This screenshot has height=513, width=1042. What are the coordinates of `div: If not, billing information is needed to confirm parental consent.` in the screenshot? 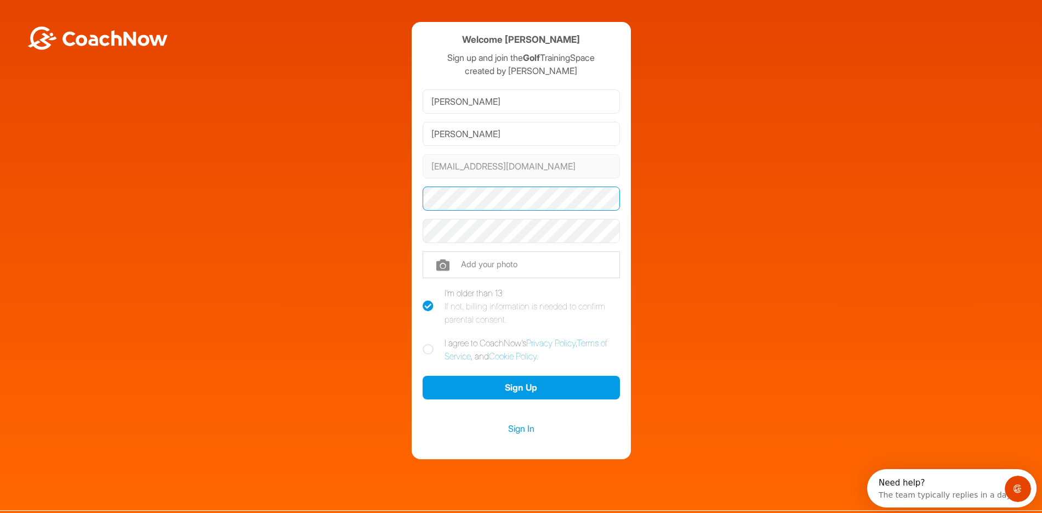 It's located at (532, 312).